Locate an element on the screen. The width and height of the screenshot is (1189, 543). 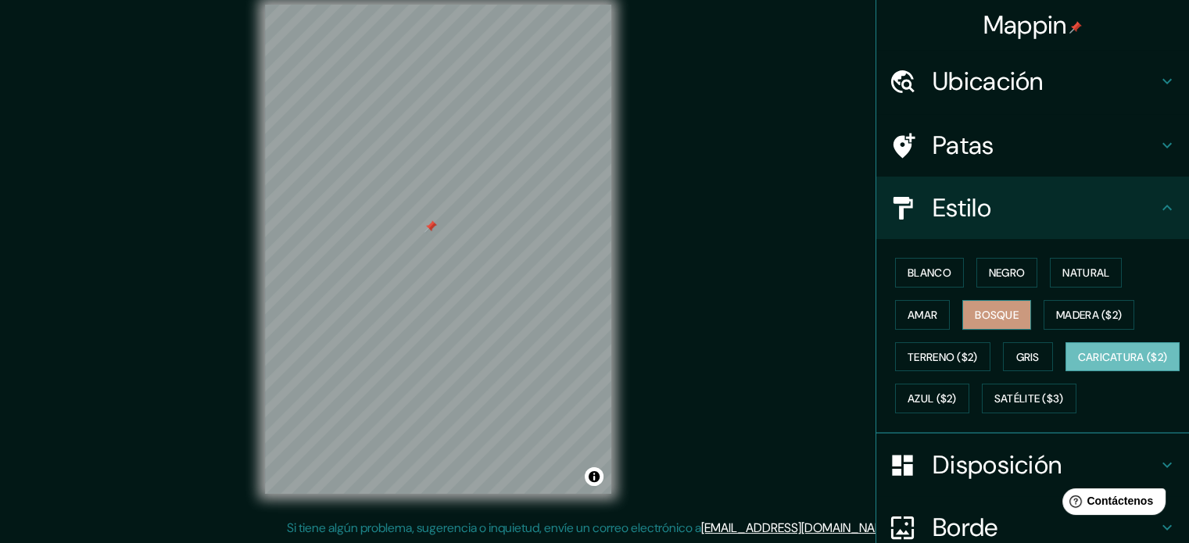
button: Bosque is located at coordinates (996, 315).